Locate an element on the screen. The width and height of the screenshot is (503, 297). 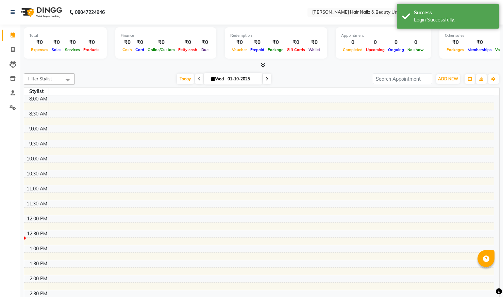
div: 8:30 AM is located at coordinates (38, 114).